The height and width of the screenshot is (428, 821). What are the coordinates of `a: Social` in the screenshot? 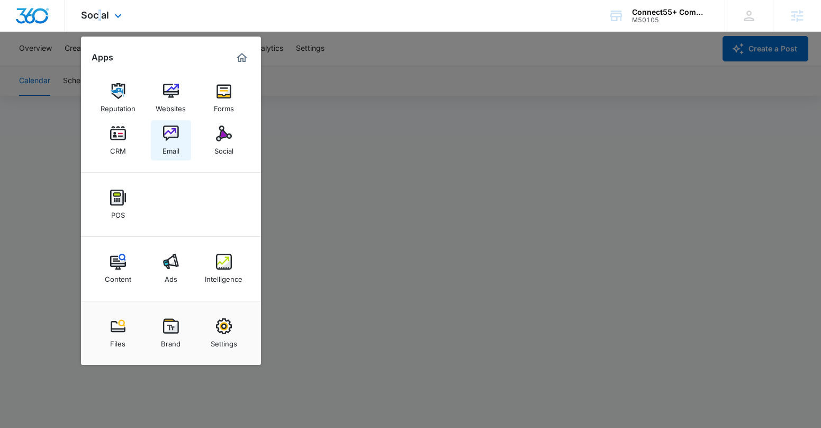 It's located at (224, 140).